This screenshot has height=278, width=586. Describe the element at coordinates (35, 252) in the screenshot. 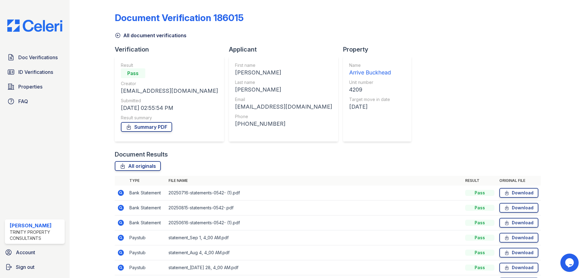

I see `a: Account` at that location.